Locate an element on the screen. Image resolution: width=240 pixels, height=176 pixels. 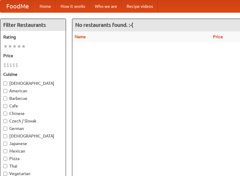
input: Pizza is located at coordinates (5, 158).